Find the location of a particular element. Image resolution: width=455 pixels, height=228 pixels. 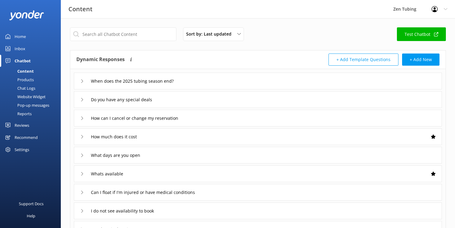

input: Search all Chatbot Content is located at coordinates (123, 34).